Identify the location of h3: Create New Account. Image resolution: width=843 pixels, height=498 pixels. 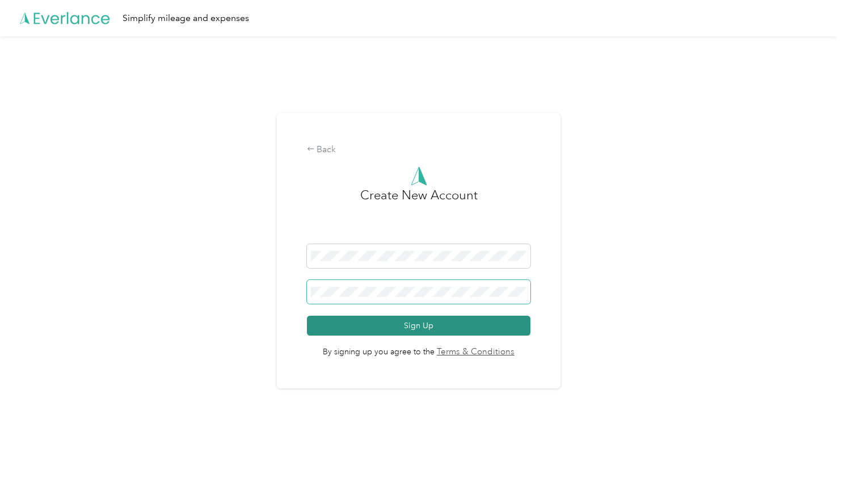
(419, 215).